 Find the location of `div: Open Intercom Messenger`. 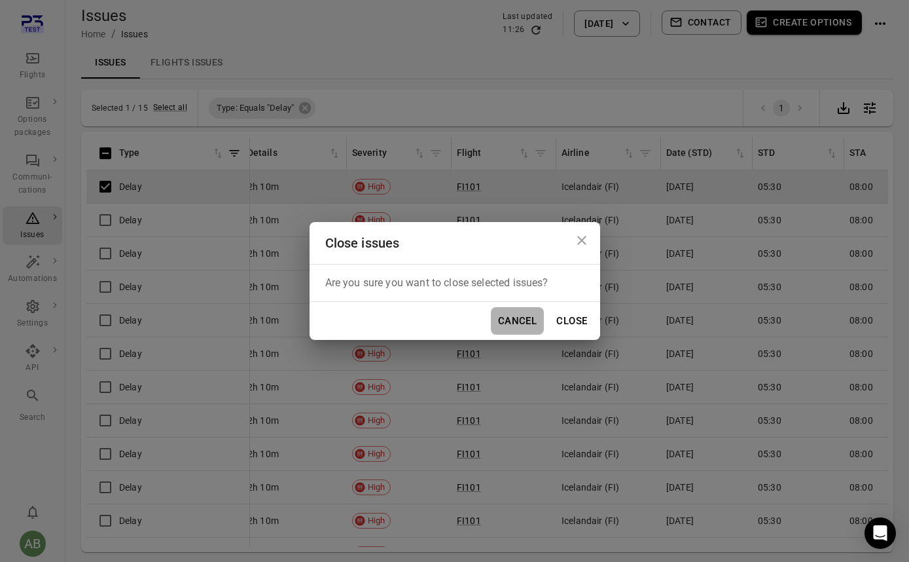

div: Open Intercom Messenger is located at coordinates (880, 533).